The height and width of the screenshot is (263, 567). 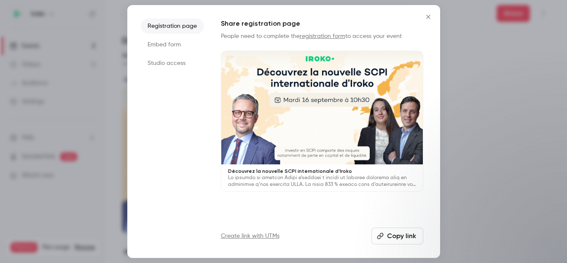 I want to click on li: Registration page, so click(x=172, y=26).